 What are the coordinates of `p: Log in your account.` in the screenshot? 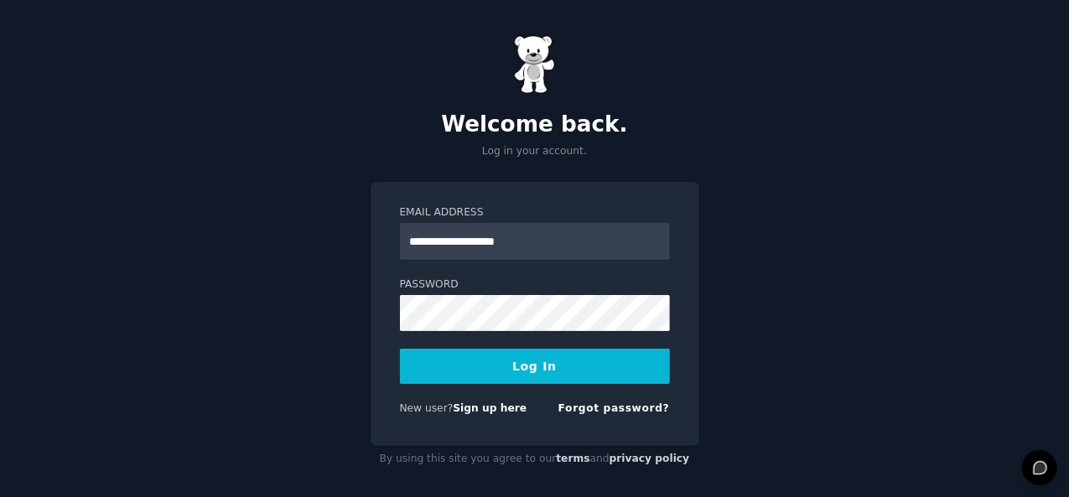 It's located at (535, 152).